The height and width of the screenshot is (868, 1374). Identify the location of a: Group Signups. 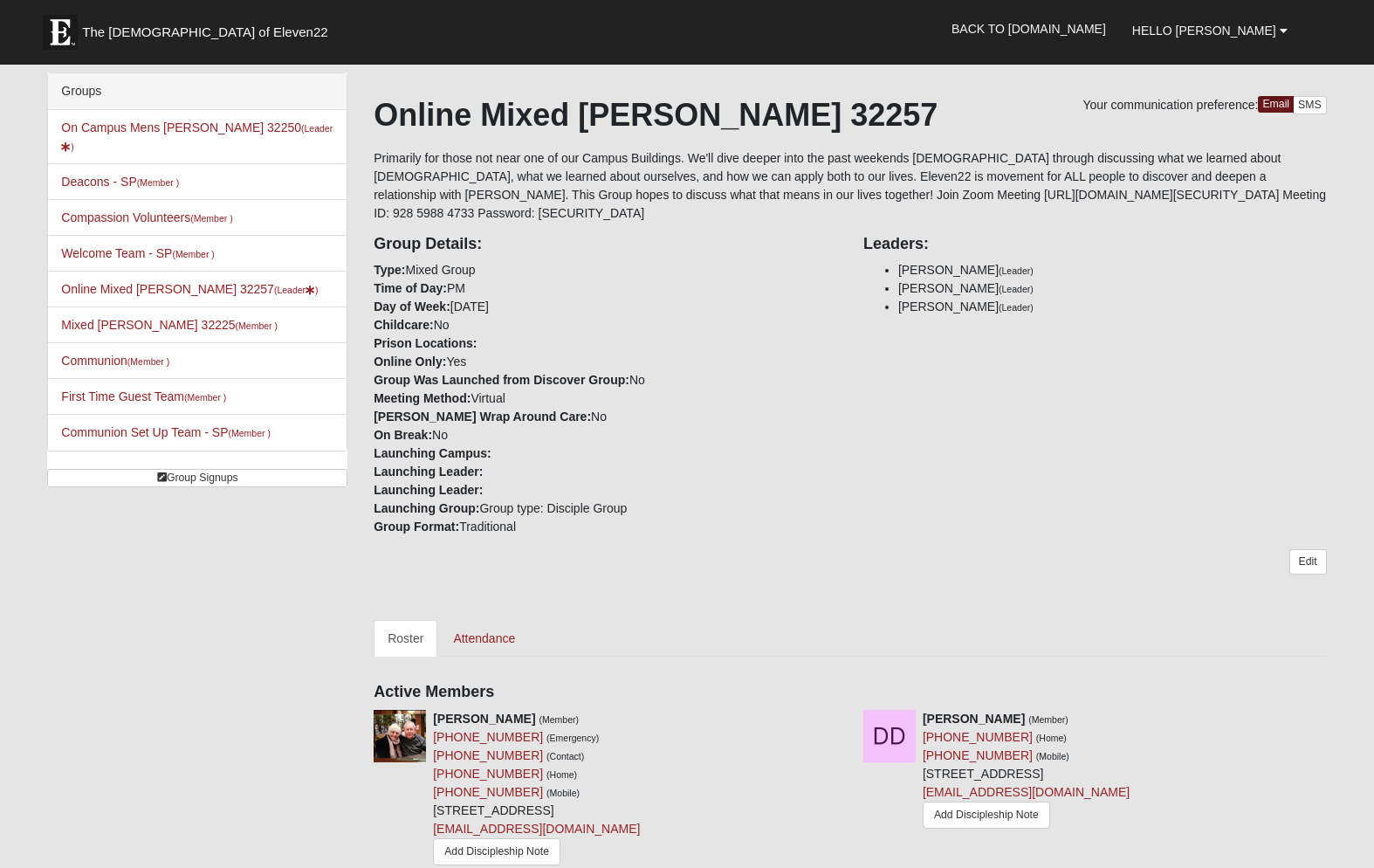
(197, 477).